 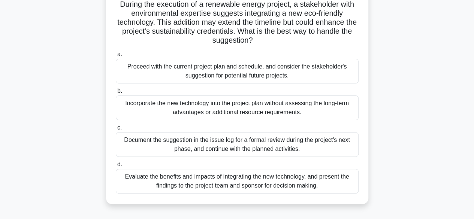 I want to click on div: Incorporate the new technology into the project plan without assessing the long-term advantages o..., so click(x=237, y=108).